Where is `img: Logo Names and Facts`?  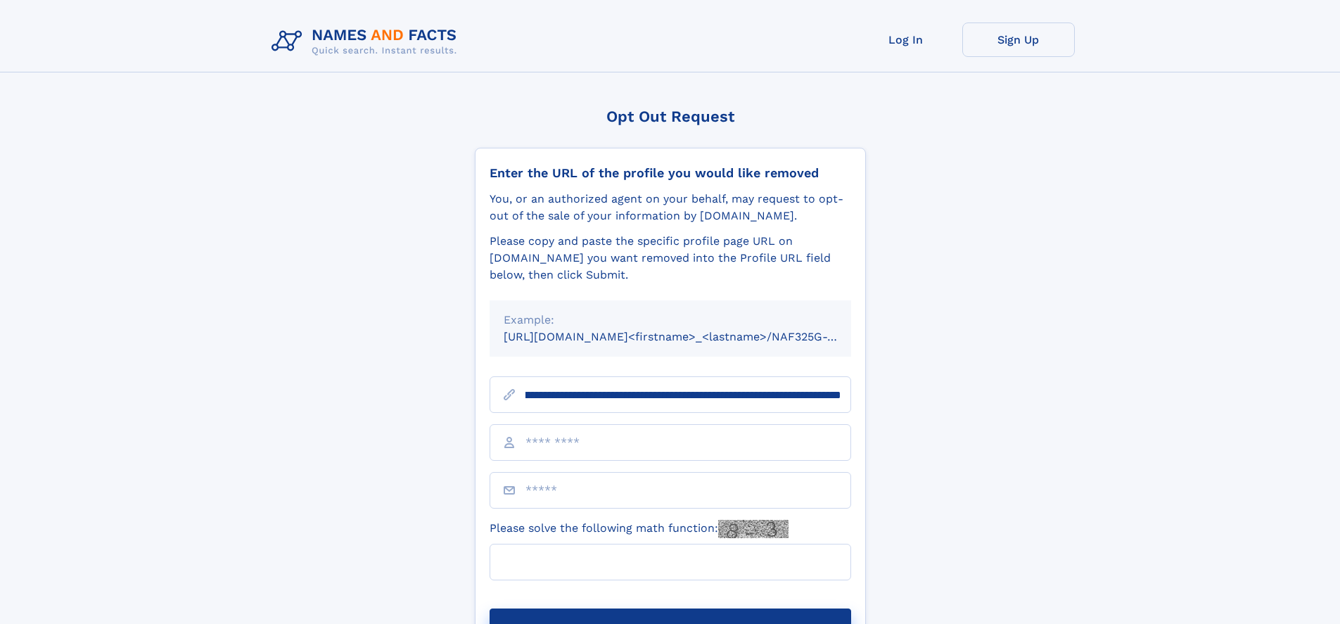 img: Logo Names and Facts is located at coordinates (367, 42).